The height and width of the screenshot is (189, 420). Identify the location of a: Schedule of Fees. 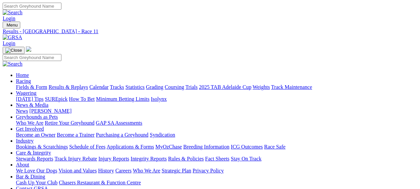
(87, 147).